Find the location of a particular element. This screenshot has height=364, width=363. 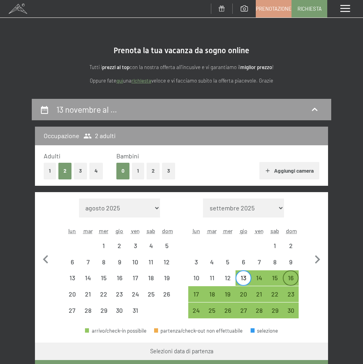

div: Sat Nov 22 2025 is located at coordinates (275, 294).